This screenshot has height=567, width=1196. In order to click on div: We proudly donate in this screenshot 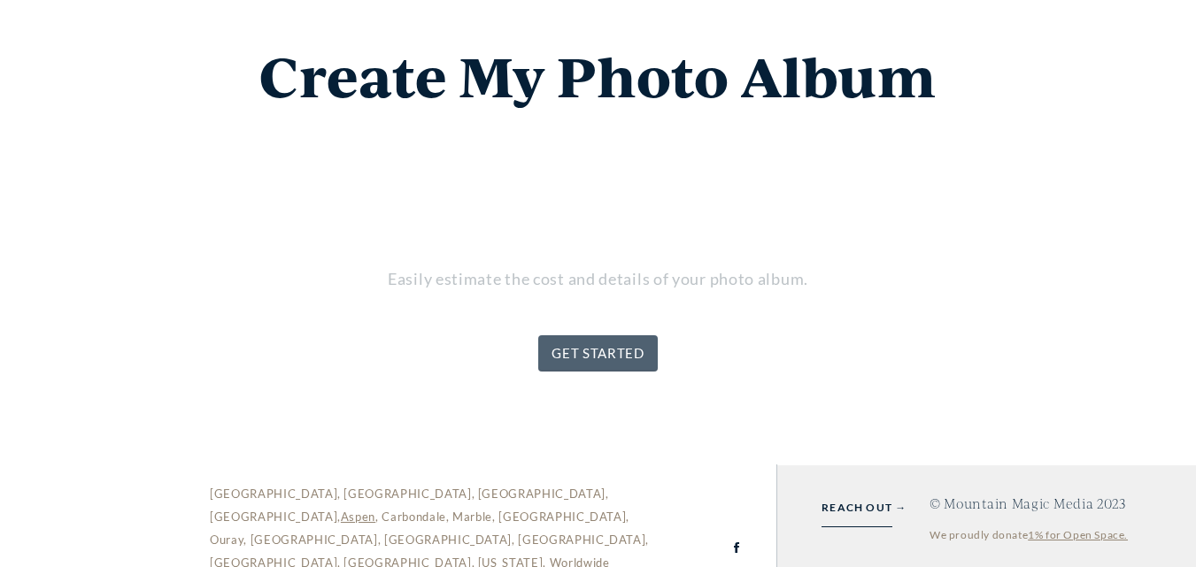, I will do `click(1040, 535)`.